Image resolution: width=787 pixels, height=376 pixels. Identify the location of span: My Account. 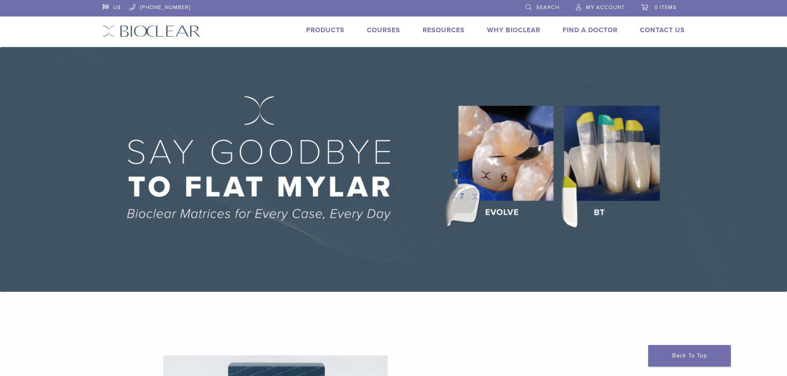
(605, 7).